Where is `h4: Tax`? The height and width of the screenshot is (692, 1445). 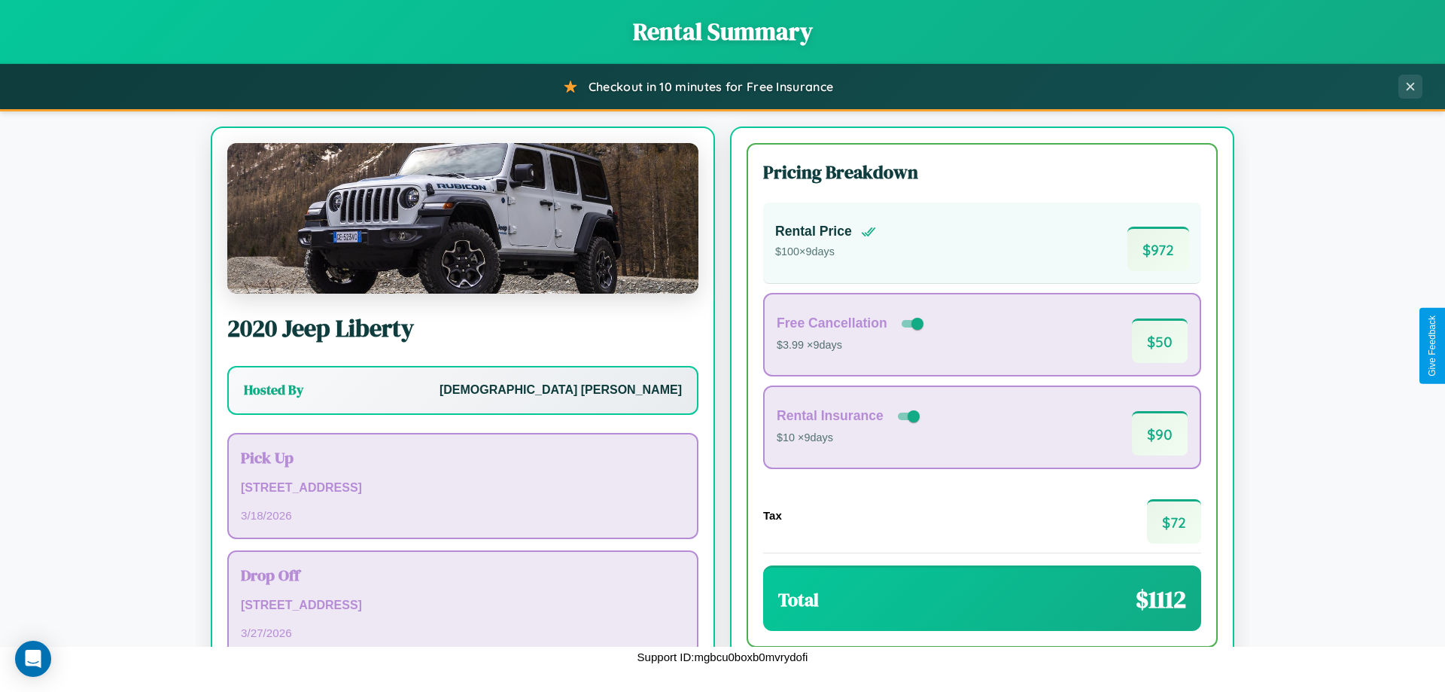 h4: Tax is located at coordinates (772, 515).